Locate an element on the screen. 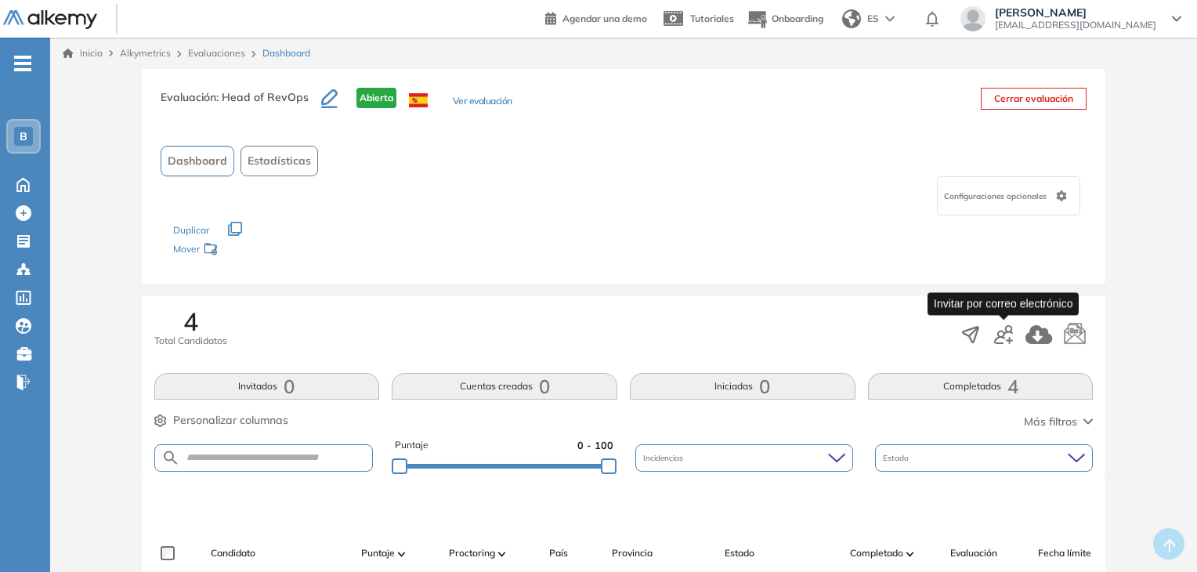 This screenshot has width=1197, height=572. button: Onboarding is located at coordinates (785, 19).